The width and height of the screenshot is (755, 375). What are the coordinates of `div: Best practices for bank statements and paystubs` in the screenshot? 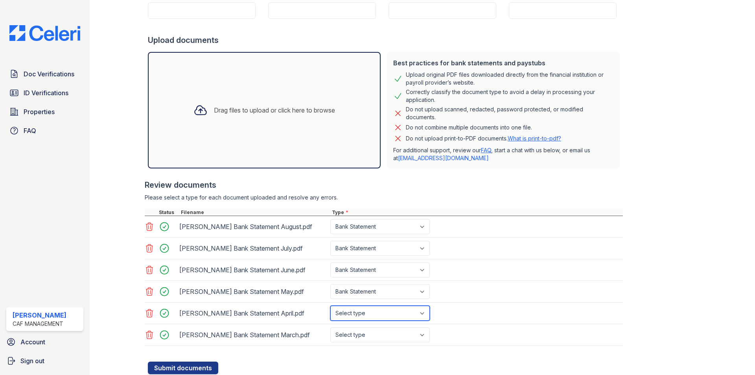 It's located at (503, 63).